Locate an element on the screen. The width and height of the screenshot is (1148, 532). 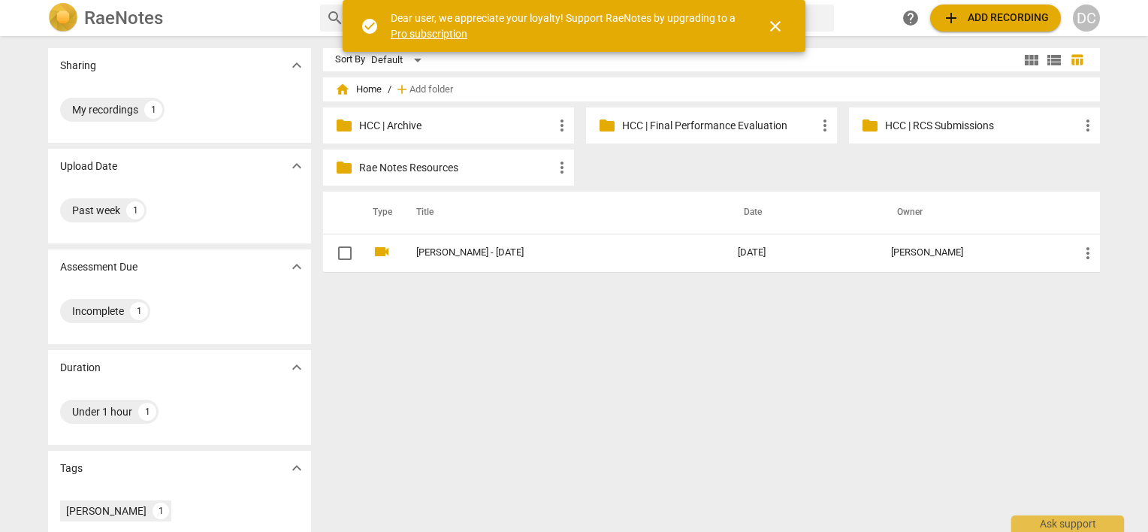
div: Past week is located at coordinates (96, 210).